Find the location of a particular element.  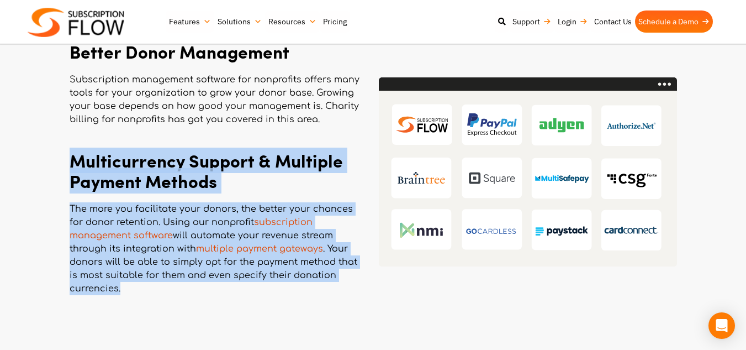

a: Login is located at coordinates (573, 22).